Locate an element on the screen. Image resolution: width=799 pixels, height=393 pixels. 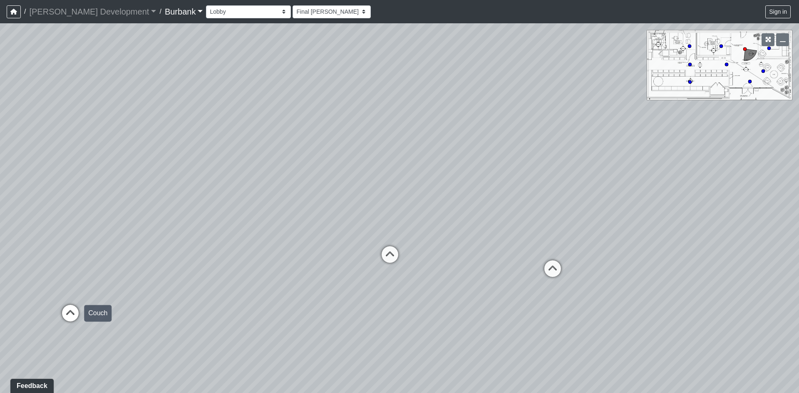
div: Couch is located at coordinates (98, 313).